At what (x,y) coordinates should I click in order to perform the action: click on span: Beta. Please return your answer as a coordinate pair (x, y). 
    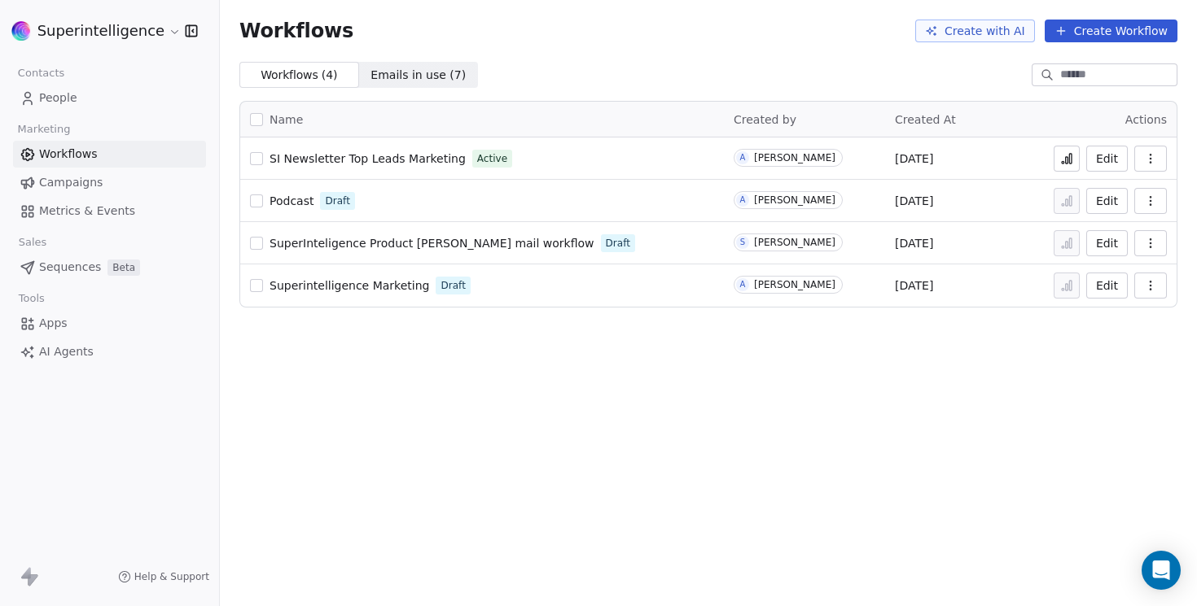
    Looking at the image, I should click on (124, 268).